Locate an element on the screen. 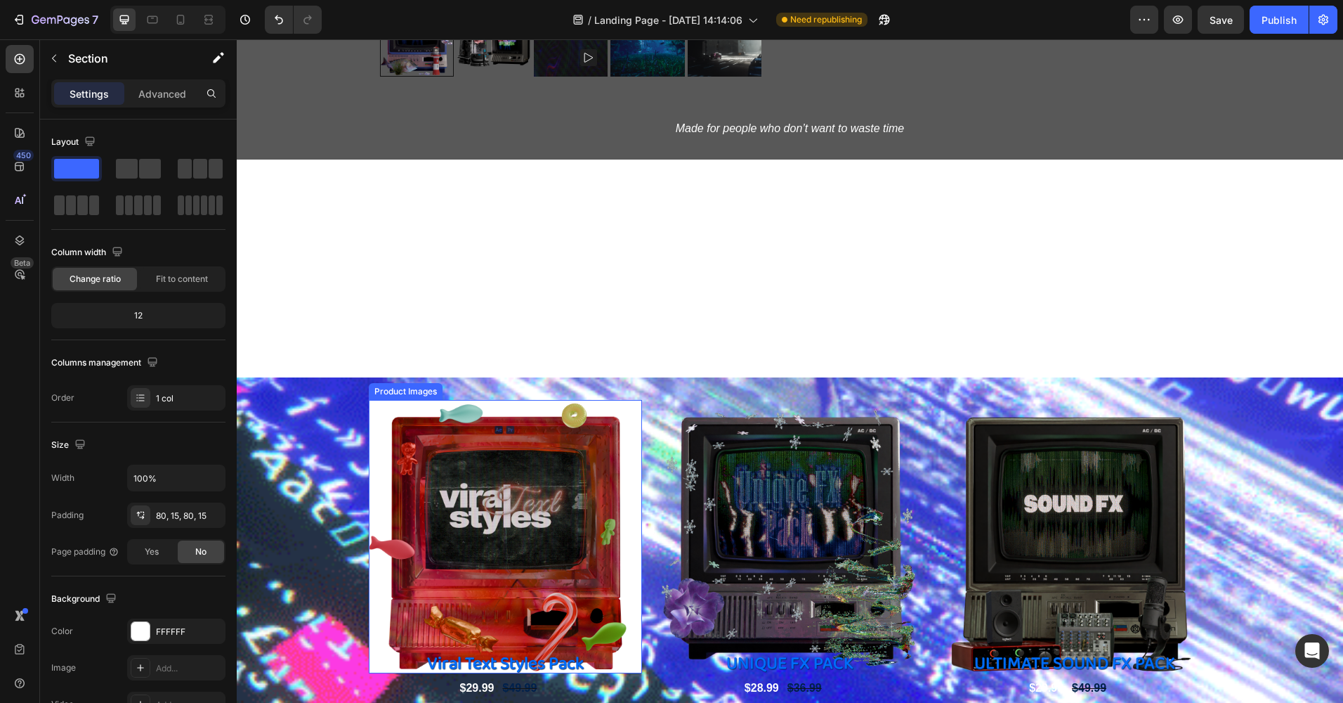 The width and height of the screenshot is (1343, 703). div: 450 is located at coordinates (23, 155).